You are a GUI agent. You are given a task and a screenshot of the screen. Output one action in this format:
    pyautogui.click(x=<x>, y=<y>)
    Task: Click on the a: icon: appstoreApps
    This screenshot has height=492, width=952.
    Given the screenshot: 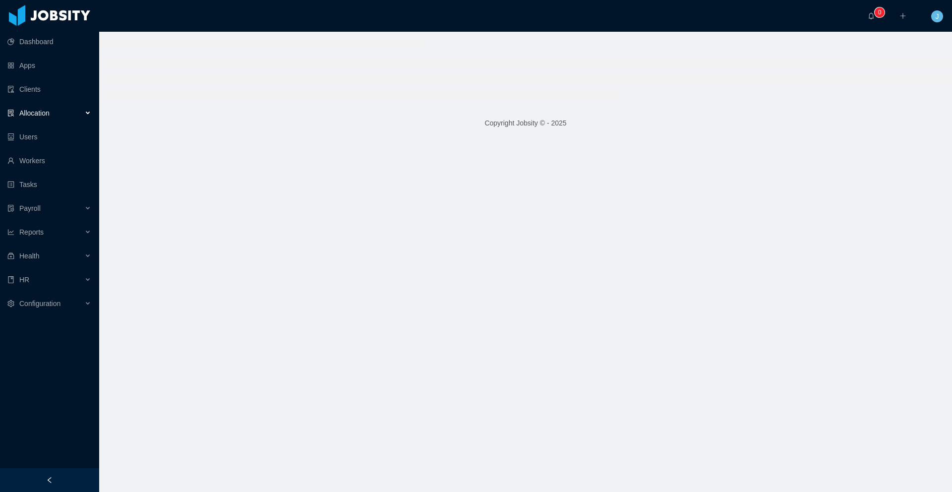 What is the action you would take?
    pyautogui.click(x=49, y=65)
    